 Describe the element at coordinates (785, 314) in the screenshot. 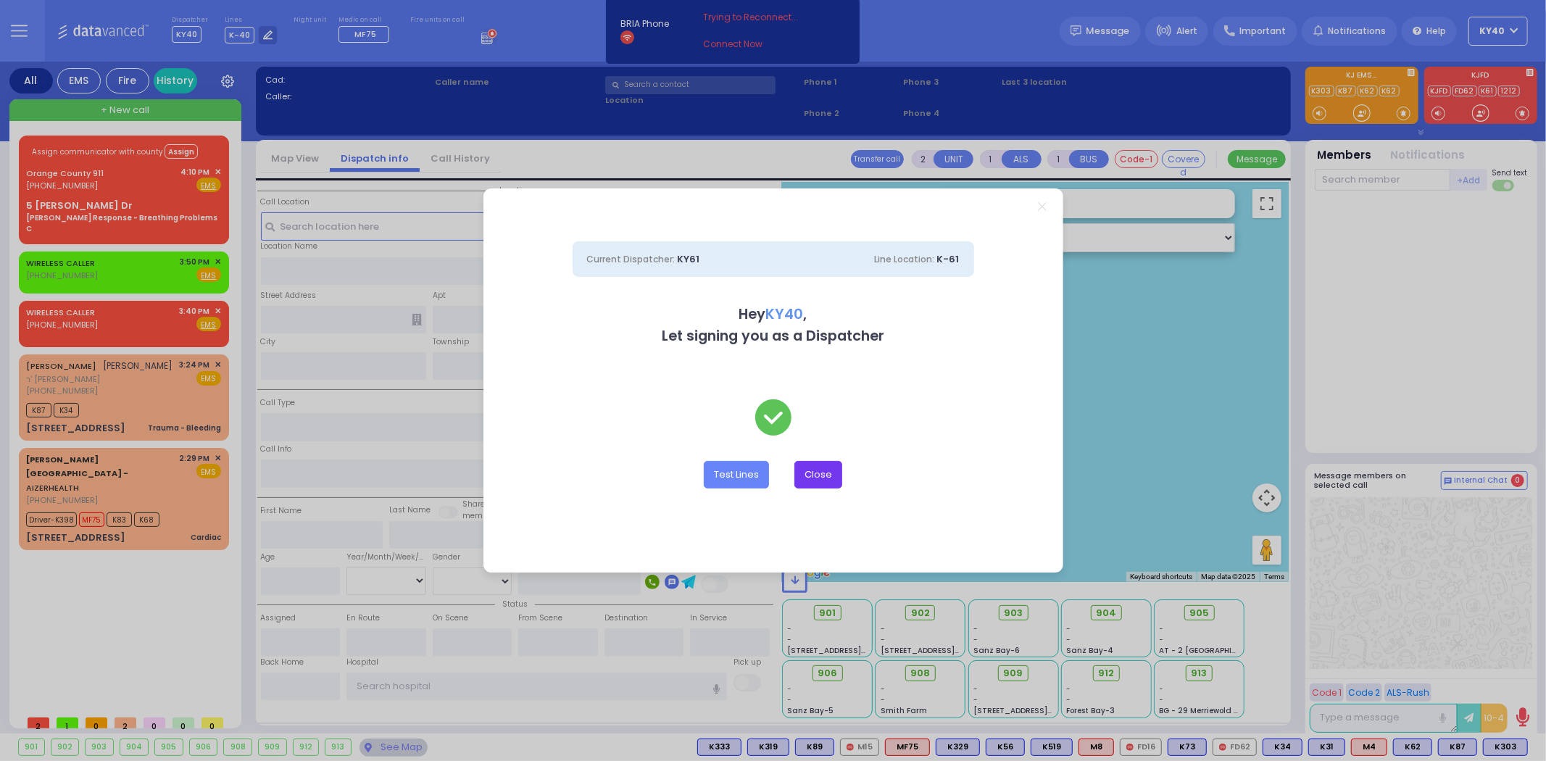

I see `span: KY40` at that location.